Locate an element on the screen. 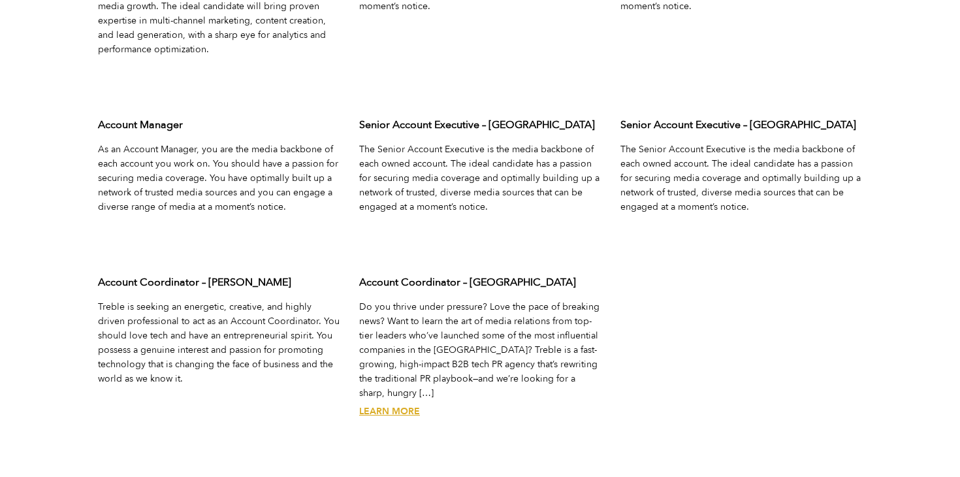 This screenshot has width=960, height=477. h3: Account Manager is located at coordinates (219, 125).